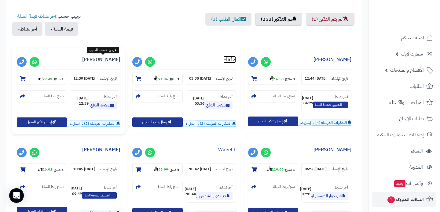 Image resolution: width=440 pixels, height=212 pixels. Describe the element at coordinates (161, 170) in the screenshot. I see `strong: 99.99` at that location.